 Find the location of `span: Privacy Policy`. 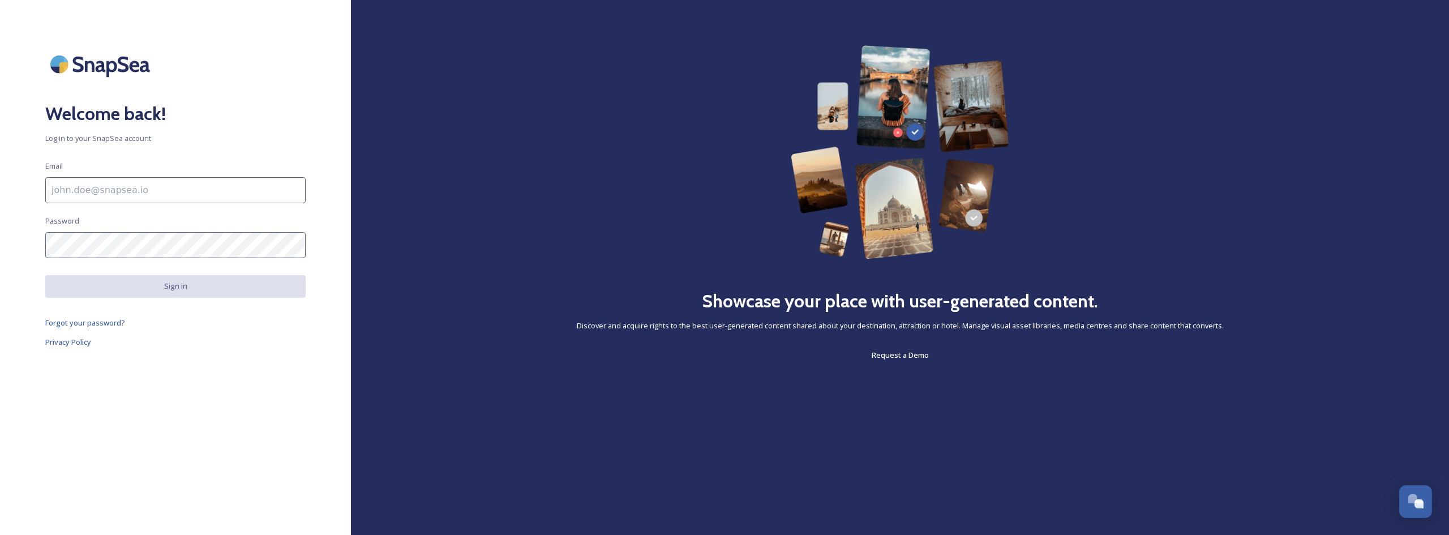

span: Privacy Policy is located at coordinates (68, 342).